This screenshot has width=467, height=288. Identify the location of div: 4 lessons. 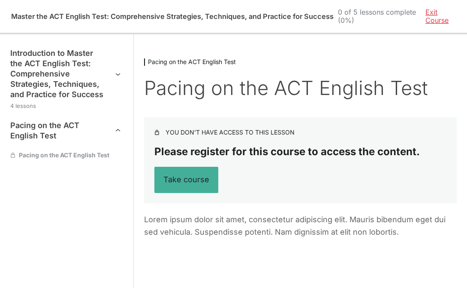
(67, 106).